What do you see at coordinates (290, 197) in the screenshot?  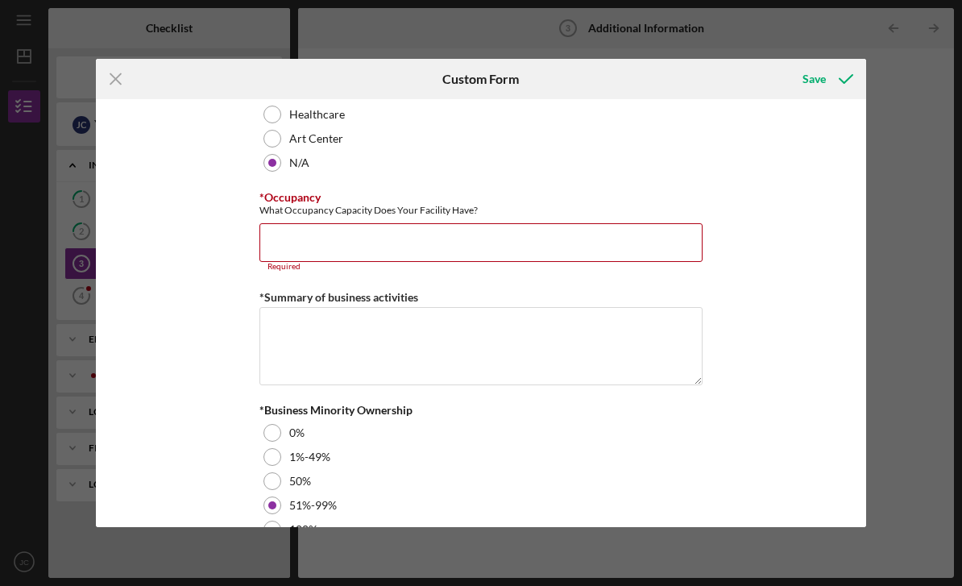 I see `label: *Occupancy` at bounding box center [290, 197].